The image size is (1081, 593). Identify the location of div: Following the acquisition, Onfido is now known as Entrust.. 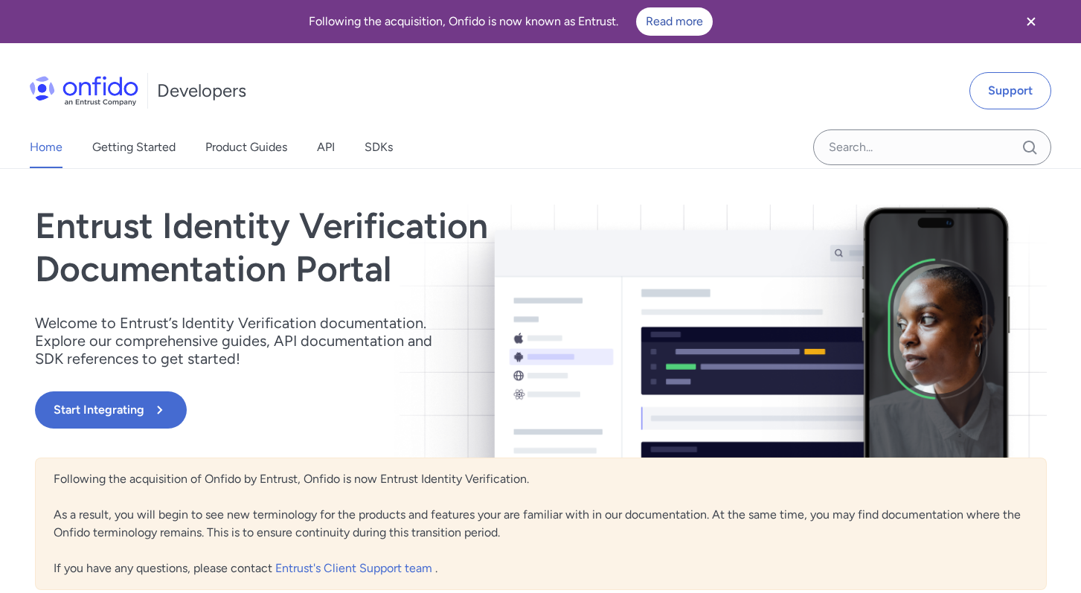
(511, 22).